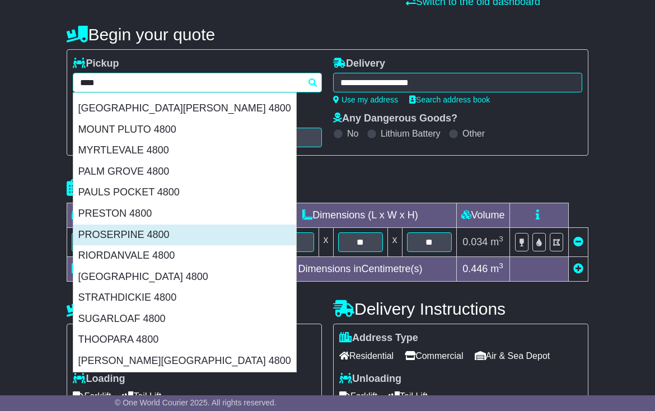  Describe the element at coordinates (195, 402) in the screenshot. I see `span: © One World Courier 2025. All rights reserved.` at that location.